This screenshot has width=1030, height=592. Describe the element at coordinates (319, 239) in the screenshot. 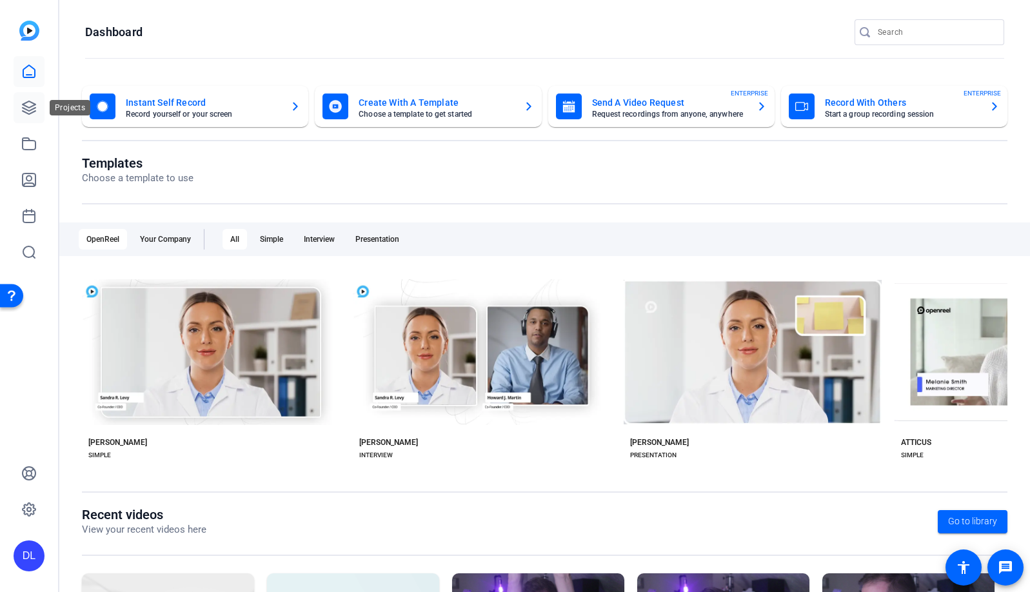

I see `div: Interview` at that location.